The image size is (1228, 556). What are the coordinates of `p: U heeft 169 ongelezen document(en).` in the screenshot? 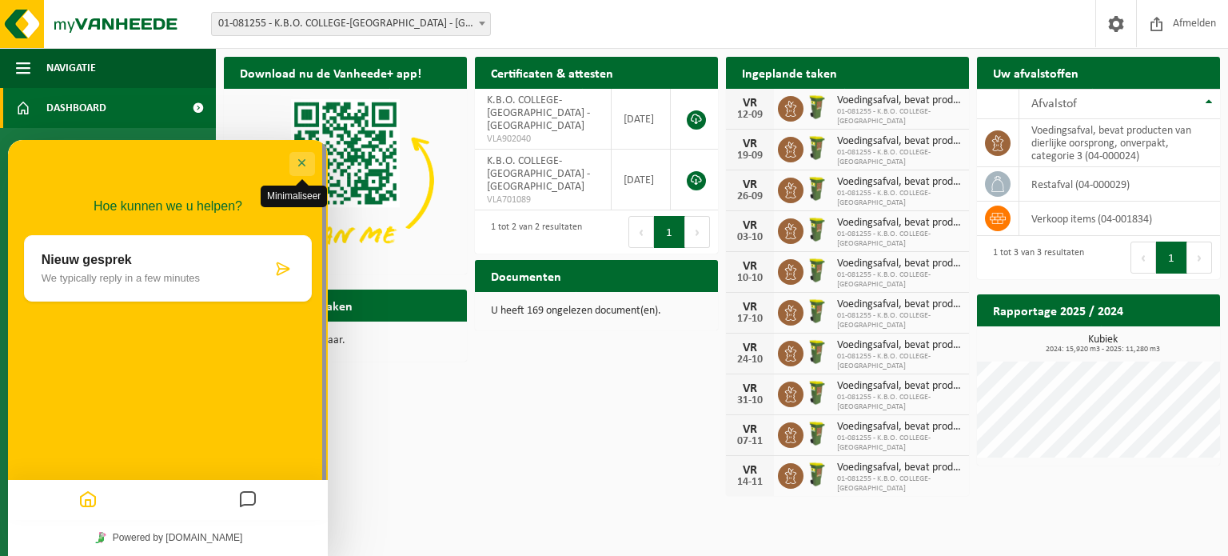 It's located at (597, 311).